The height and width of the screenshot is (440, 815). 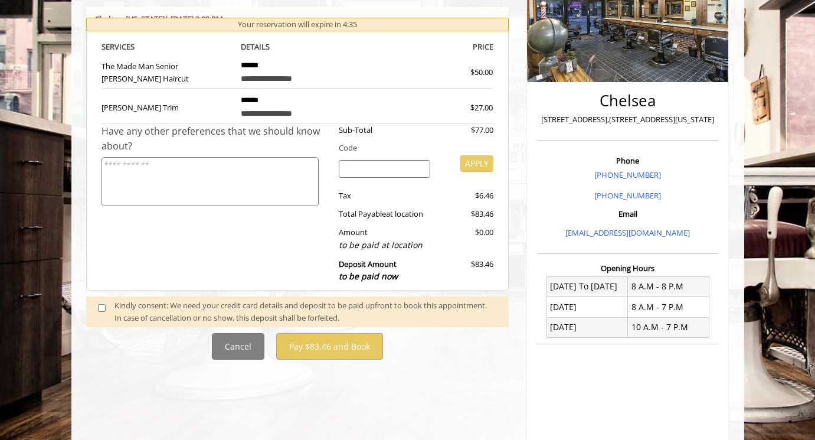 What do you see at coordinates (669, 307) in the screenshot?
I see `td: 8 A.M - 7 P.M` at bounding box center [669, 307].